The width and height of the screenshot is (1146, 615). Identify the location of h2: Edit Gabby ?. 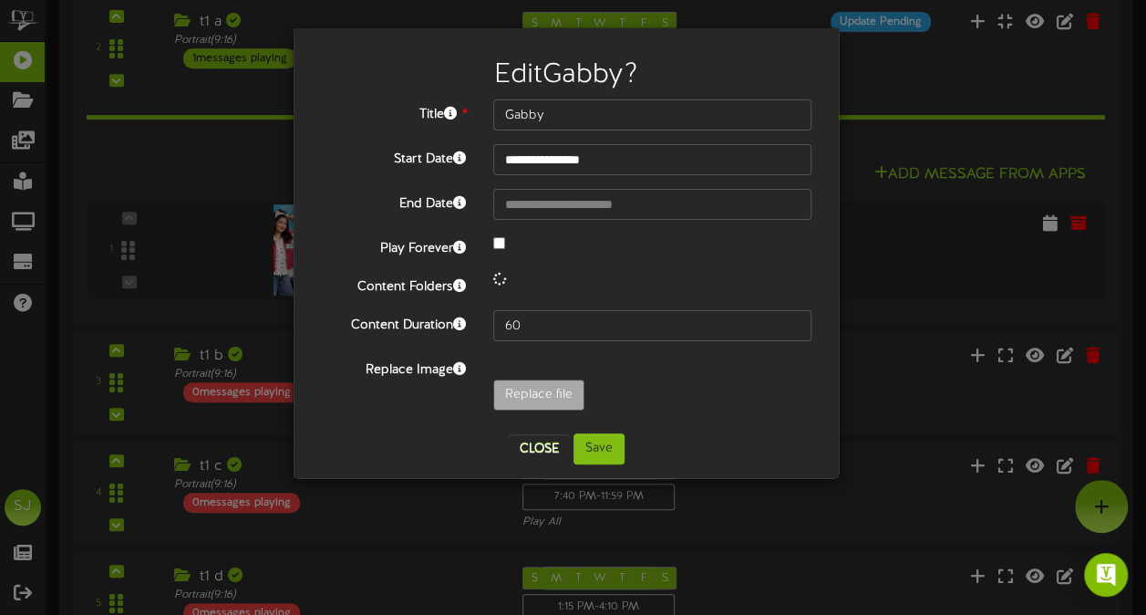
(566, 75).